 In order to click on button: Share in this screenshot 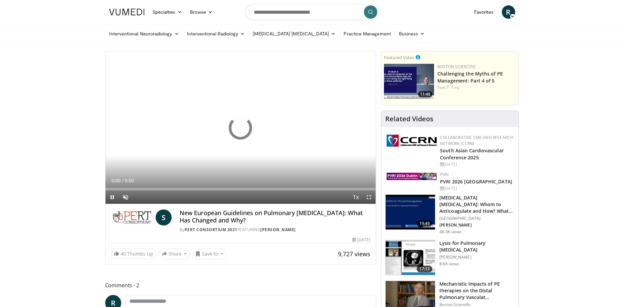, I will do `click(174, 254)`.